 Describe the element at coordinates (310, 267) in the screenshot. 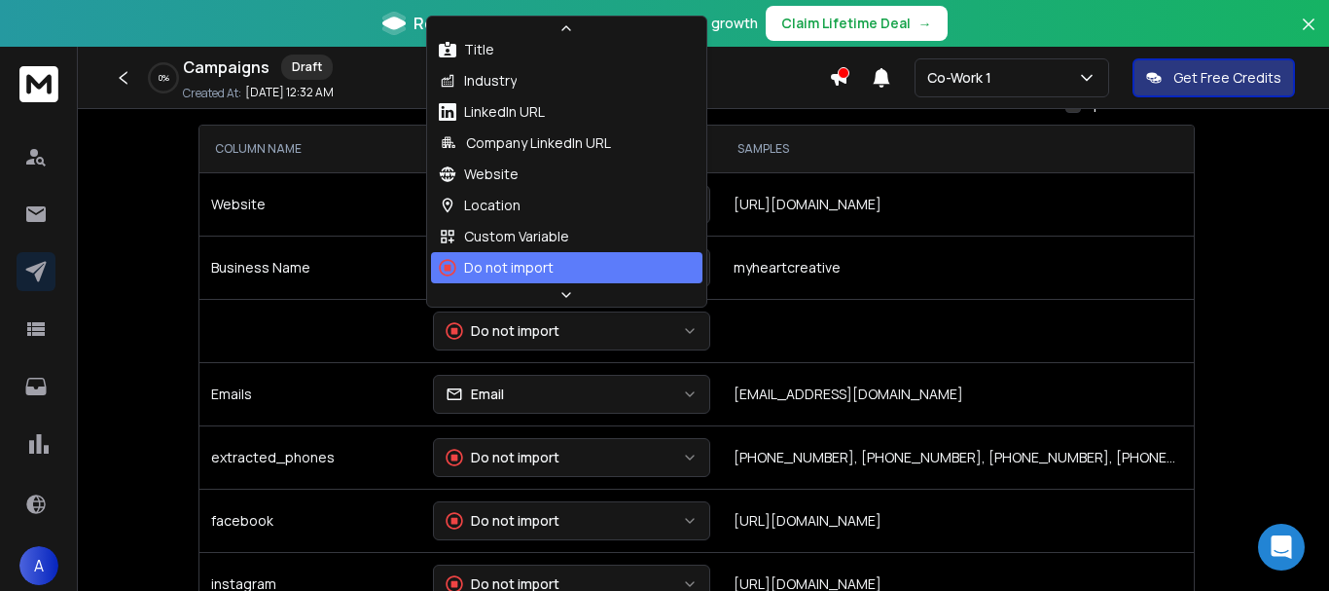

I see `td: Business Name` at that location.